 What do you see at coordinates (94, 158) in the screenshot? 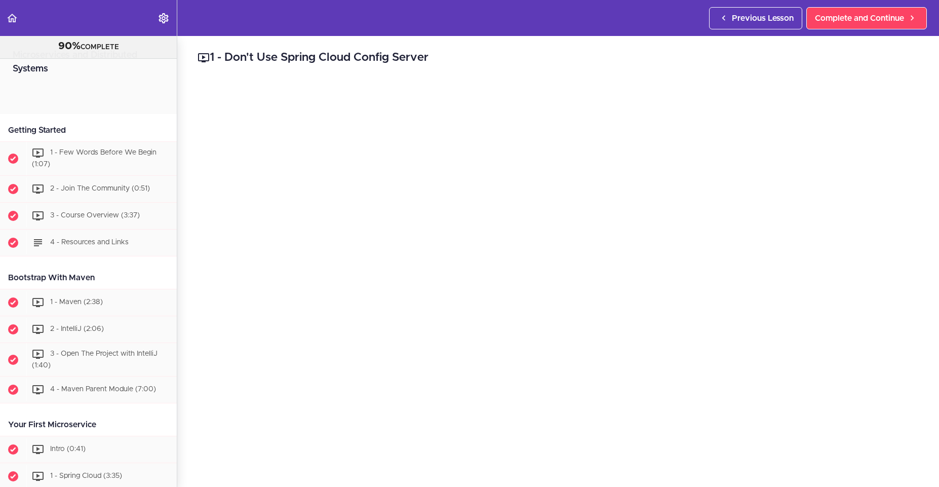
I see `span: 1 - Few Words Before We Begin (1:07)` at bounding box center [94, 158].